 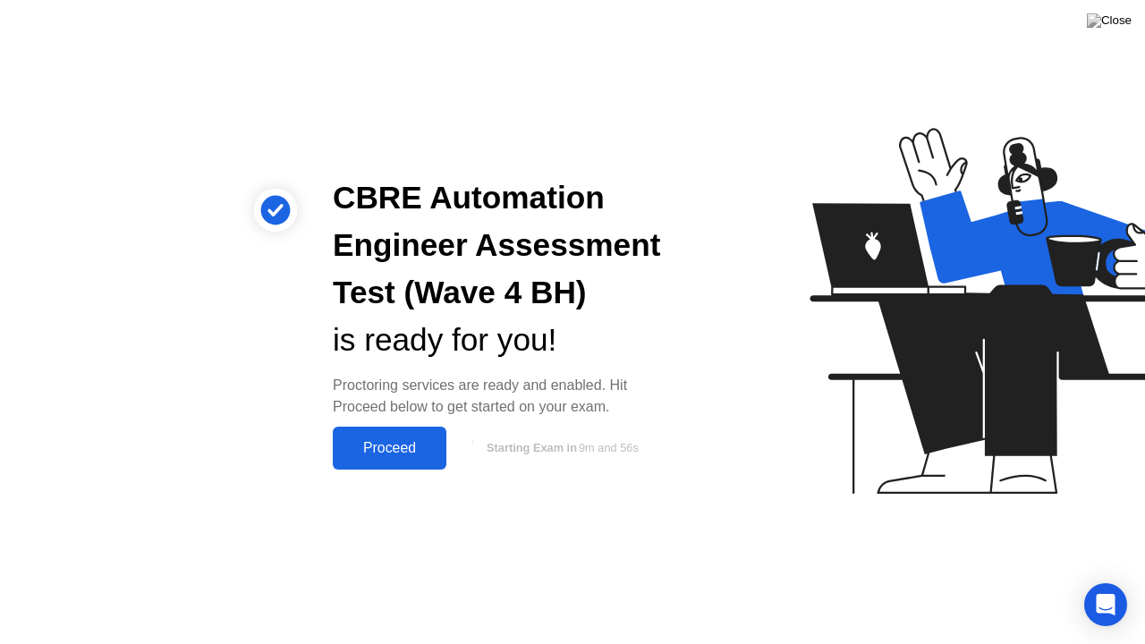 I want to click on div: is ready for you!, so click(x=499, y=340).